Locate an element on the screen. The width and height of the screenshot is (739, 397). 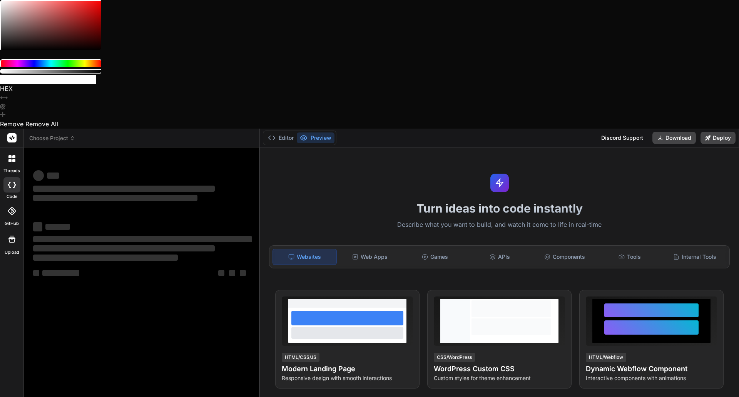
label: threads is located at coordinates (12, 170).